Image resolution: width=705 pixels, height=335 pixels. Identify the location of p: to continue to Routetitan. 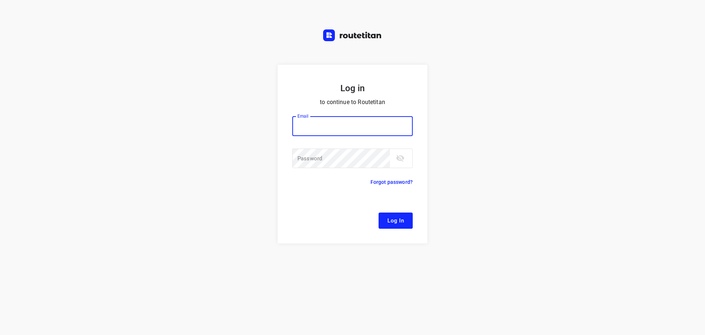
(353, 102).